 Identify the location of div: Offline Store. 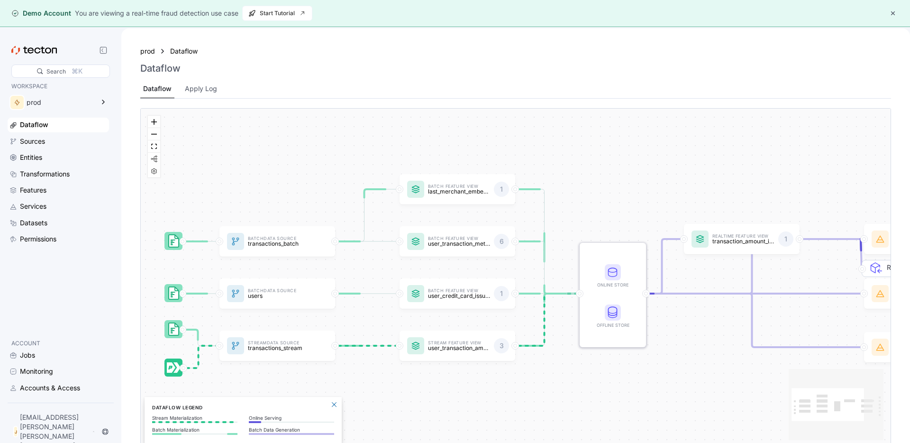
(613, 325).